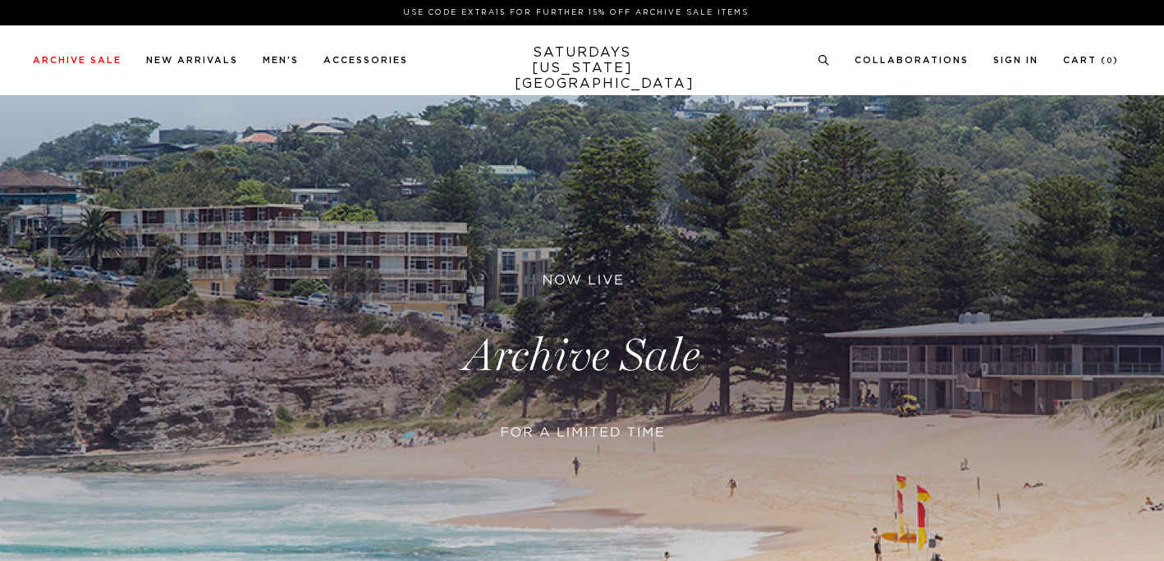 Image resolution: width=1164 pixels, height=561 pixels. Describe the element at coordinates (281, 60) in the screenshot. I see `a: Men's` at that location.